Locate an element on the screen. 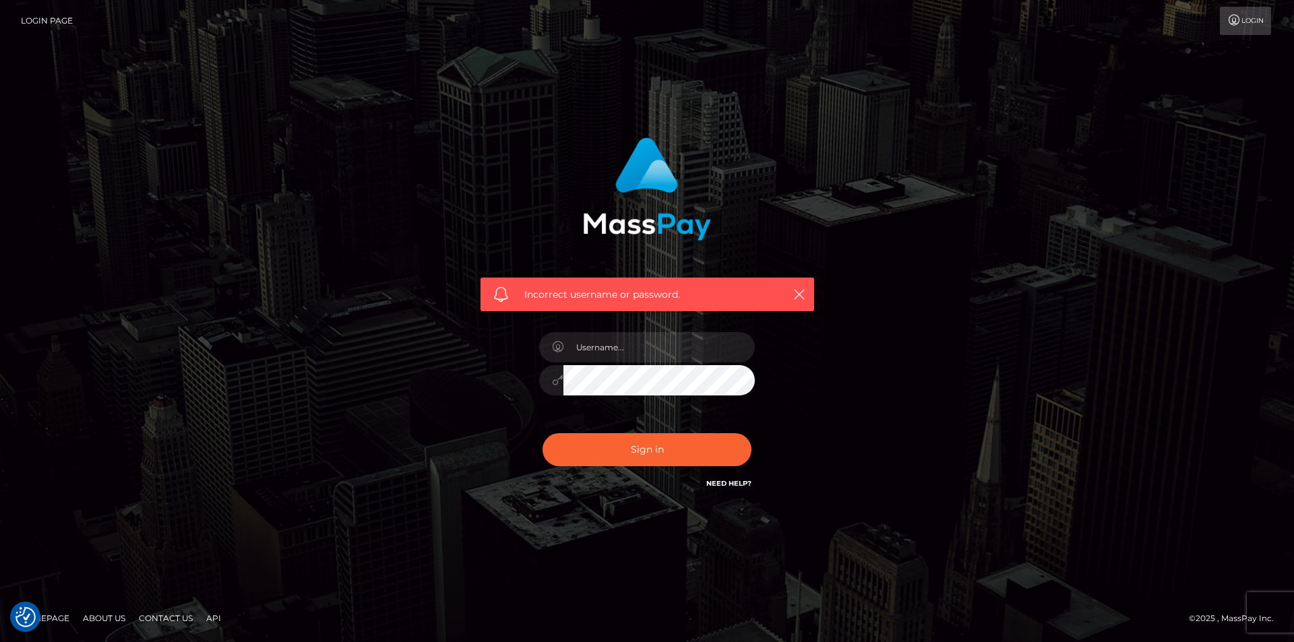 Image resolution: width=1294 pixels, height=642 pixels. div: © 2025 , MassPay Inc. is located at coordinates (1236, 619).